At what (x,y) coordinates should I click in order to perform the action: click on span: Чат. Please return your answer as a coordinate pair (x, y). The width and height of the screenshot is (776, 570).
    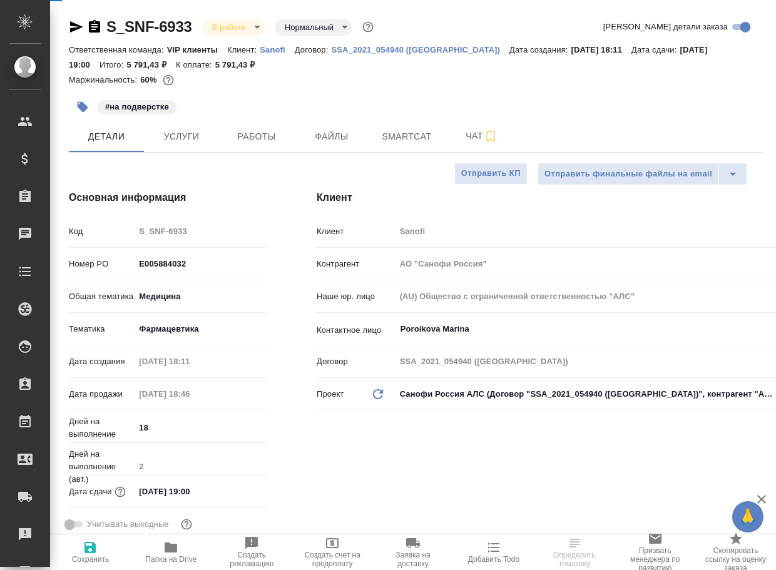
    Looking at the image, I should click on (482, 136).